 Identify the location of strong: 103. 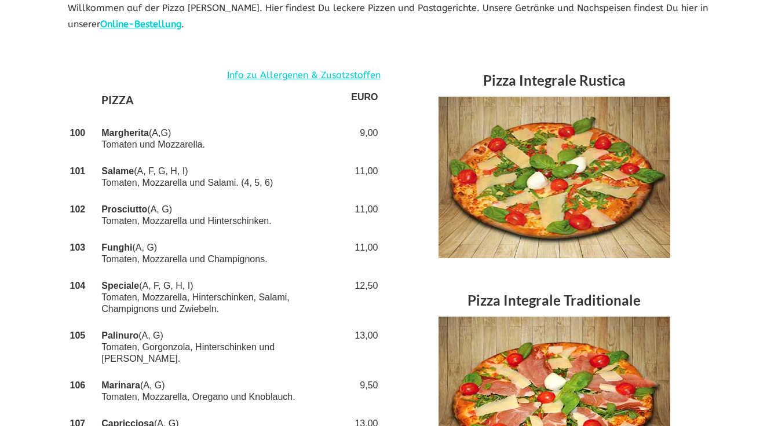
(78, 247).